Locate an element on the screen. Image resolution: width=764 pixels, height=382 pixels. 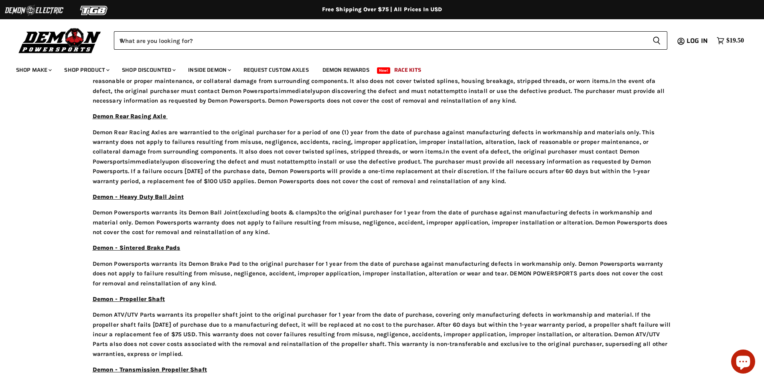
a: Shop Make is located at coordinates (33, 70).